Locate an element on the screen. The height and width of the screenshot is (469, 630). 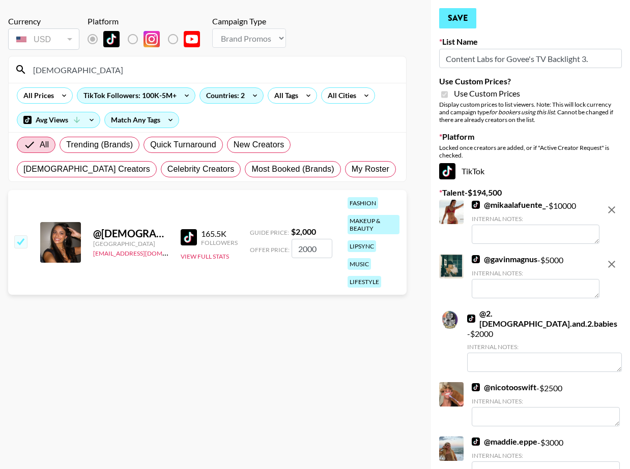
div: - $ 5000 is located at coordinates (535, 276).